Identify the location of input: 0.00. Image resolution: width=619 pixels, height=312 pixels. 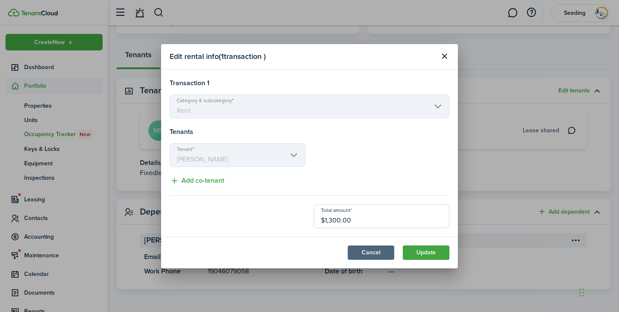
(381, 216).